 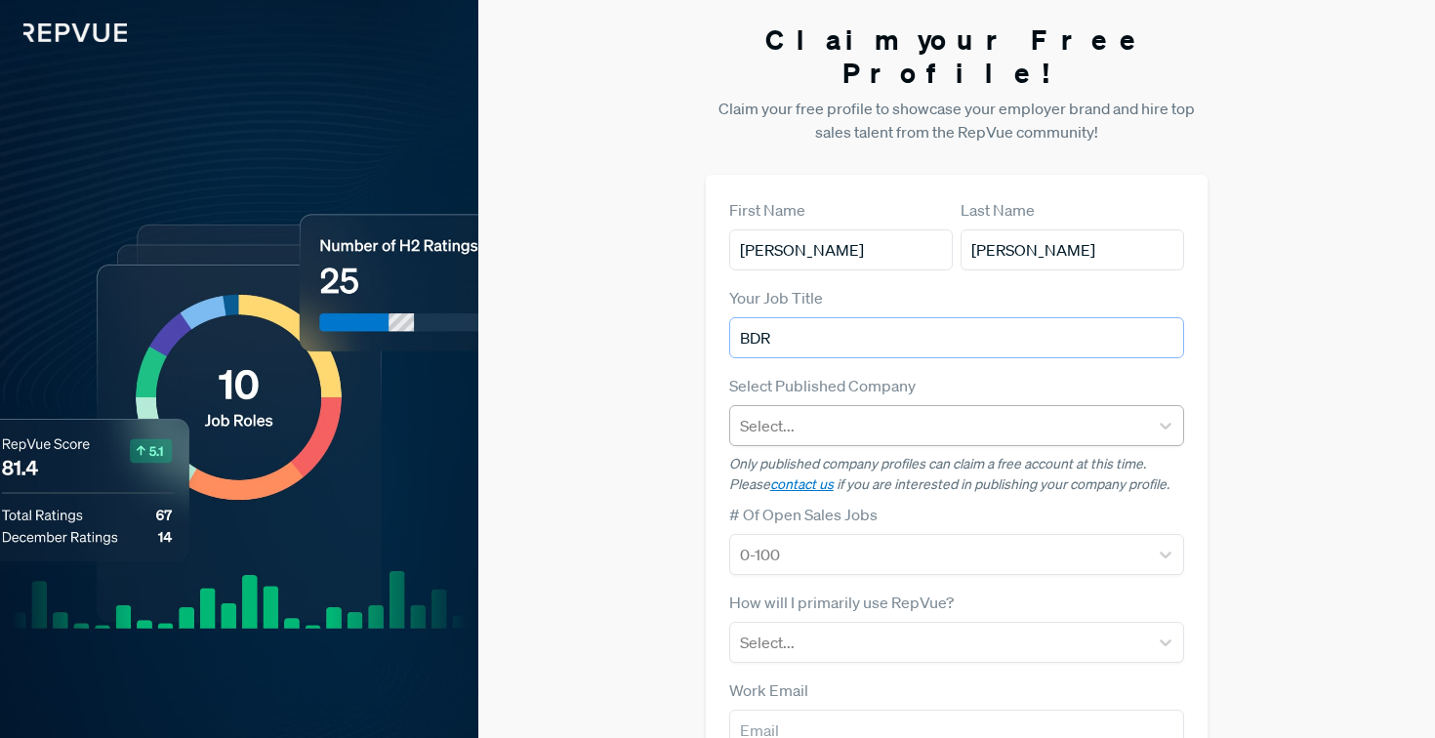 I want to click on label: Work Email, so click(x=768, y=690).